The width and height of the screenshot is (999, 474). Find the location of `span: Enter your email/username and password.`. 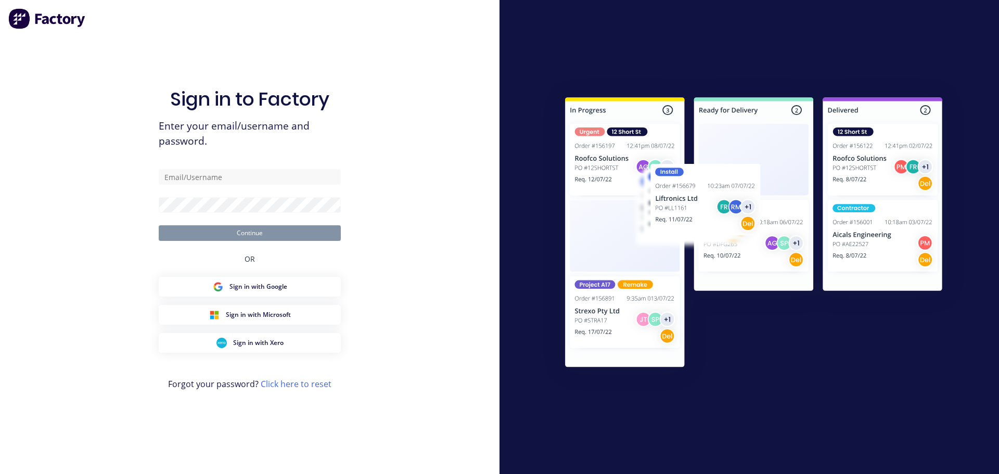

span: Enter your email/username and password. is located at coordinates (250, 134).